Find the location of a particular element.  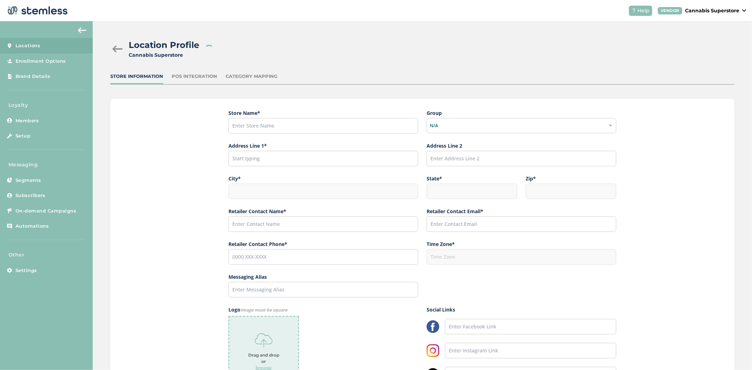

label: Logo is located at coordinates (323, 309).